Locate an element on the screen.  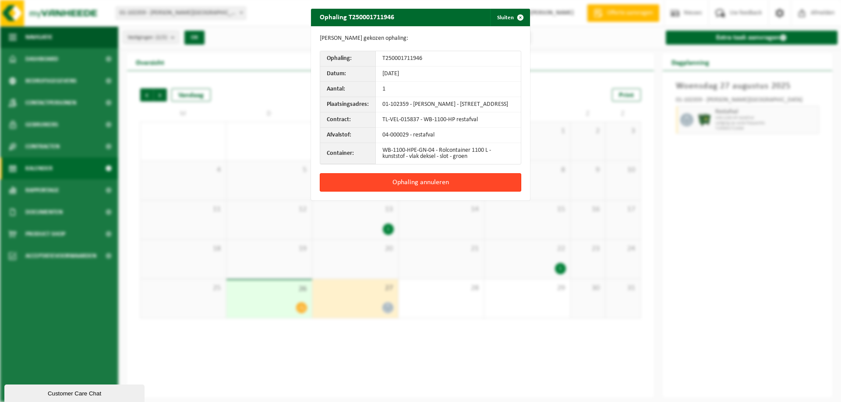
th: Datum: is located at coordinates (348, 74).